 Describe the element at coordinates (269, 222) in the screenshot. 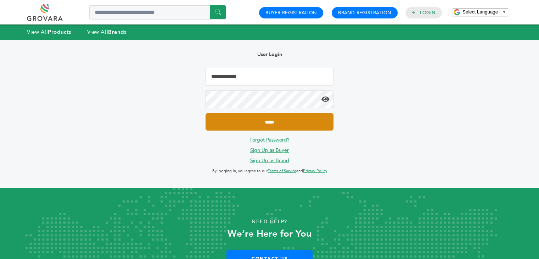

I see `p: Need Help?` at that location.